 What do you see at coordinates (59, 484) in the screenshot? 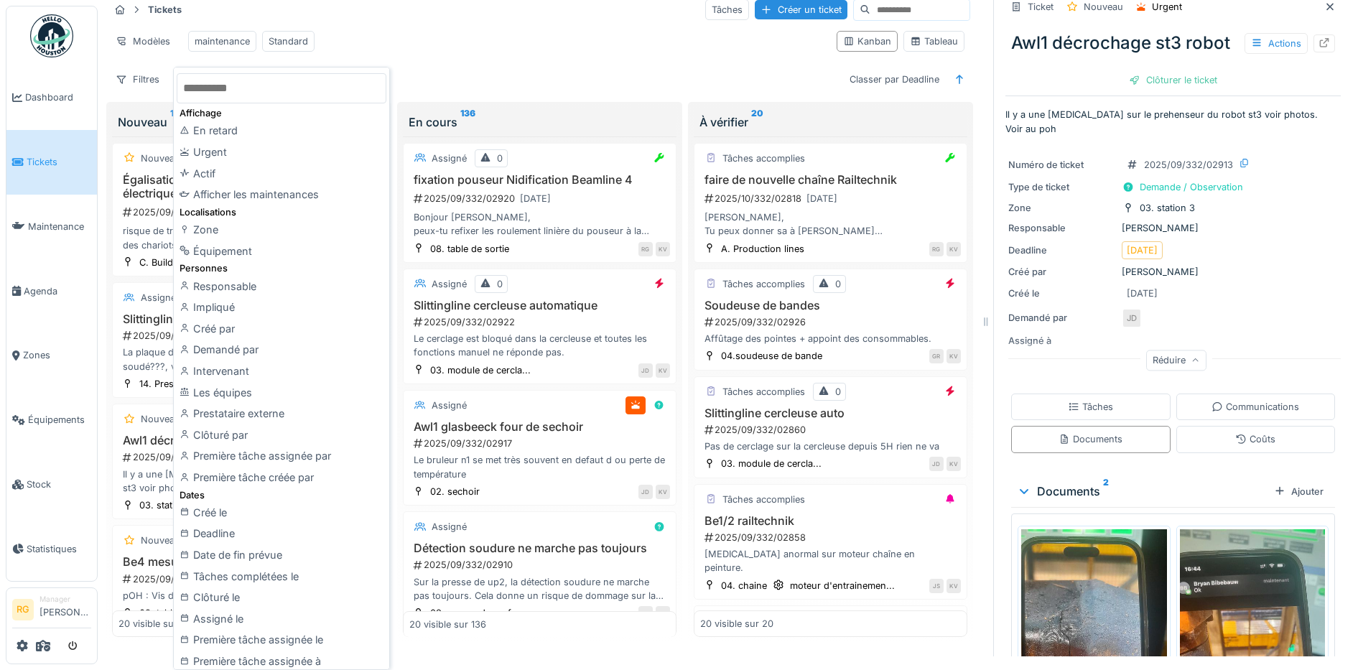
I see `span: Stock` at bounding box center [59, 484].